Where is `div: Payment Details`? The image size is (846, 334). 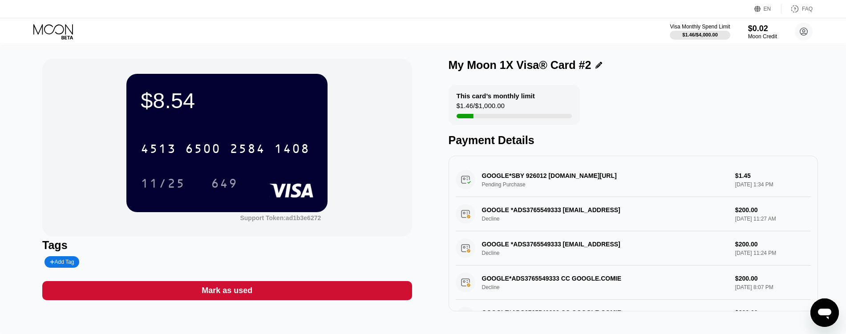
div: Payment Details is located at coordinates (633, 140).